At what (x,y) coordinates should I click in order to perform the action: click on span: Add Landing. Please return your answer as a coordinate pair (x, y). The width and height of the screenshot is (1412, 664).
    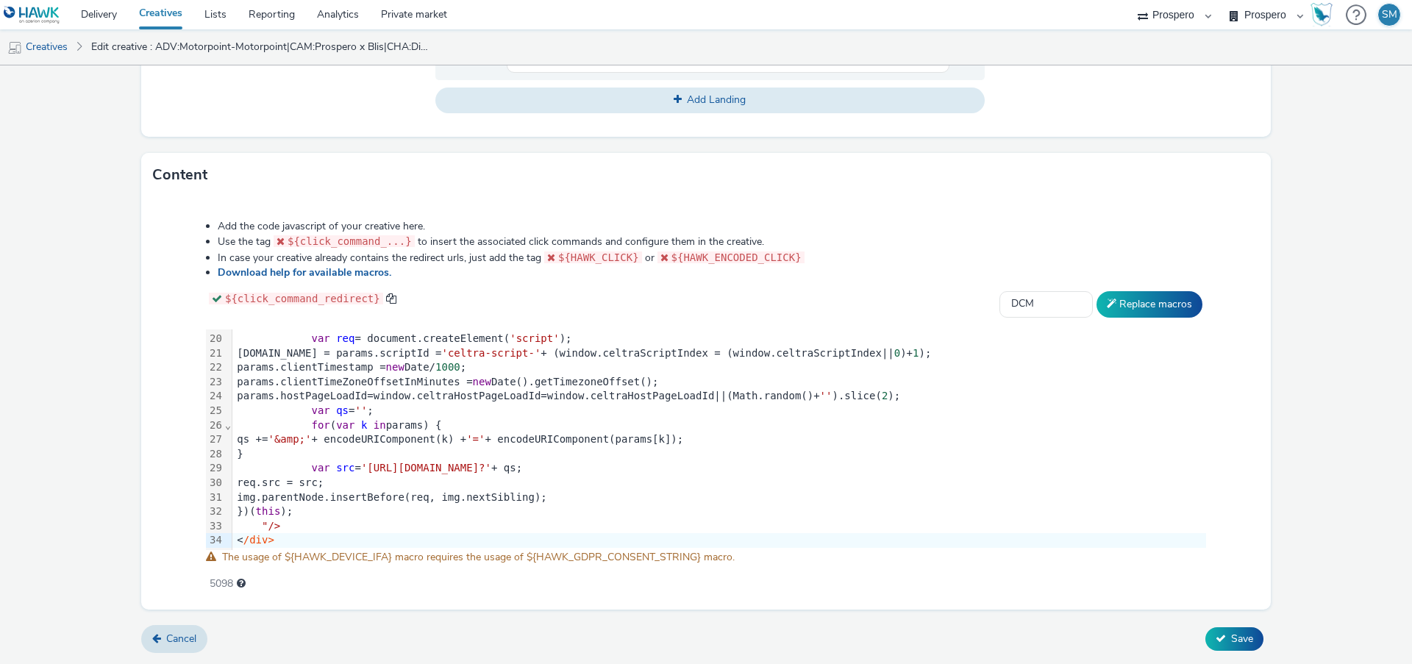
    Looking at the image, I should click on (716, 99).